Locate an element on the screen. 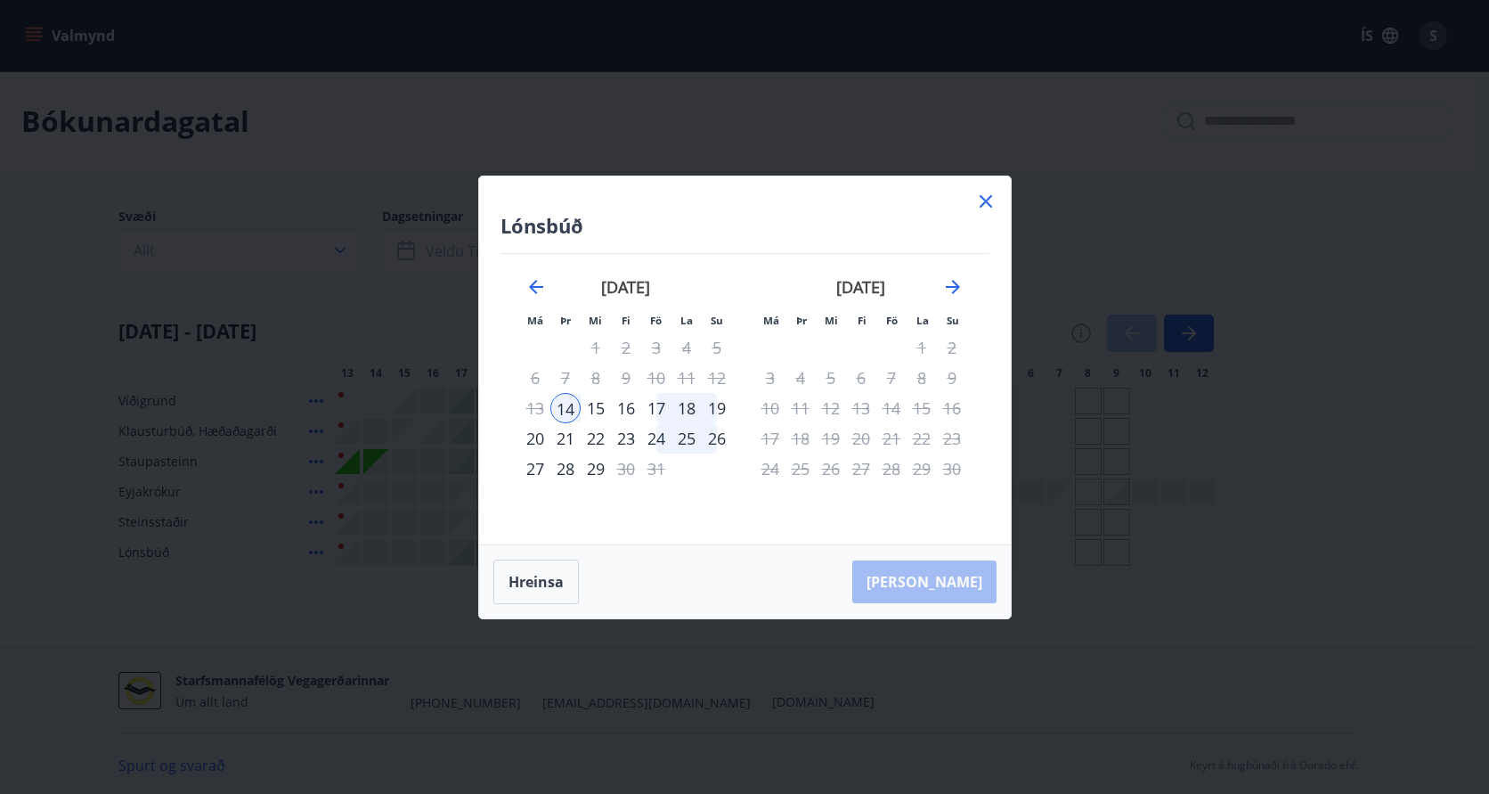  td: Choose miðvikudagur, 22. október 2025 as your check-out date. It’s available. is located at coordinates (596, 438).